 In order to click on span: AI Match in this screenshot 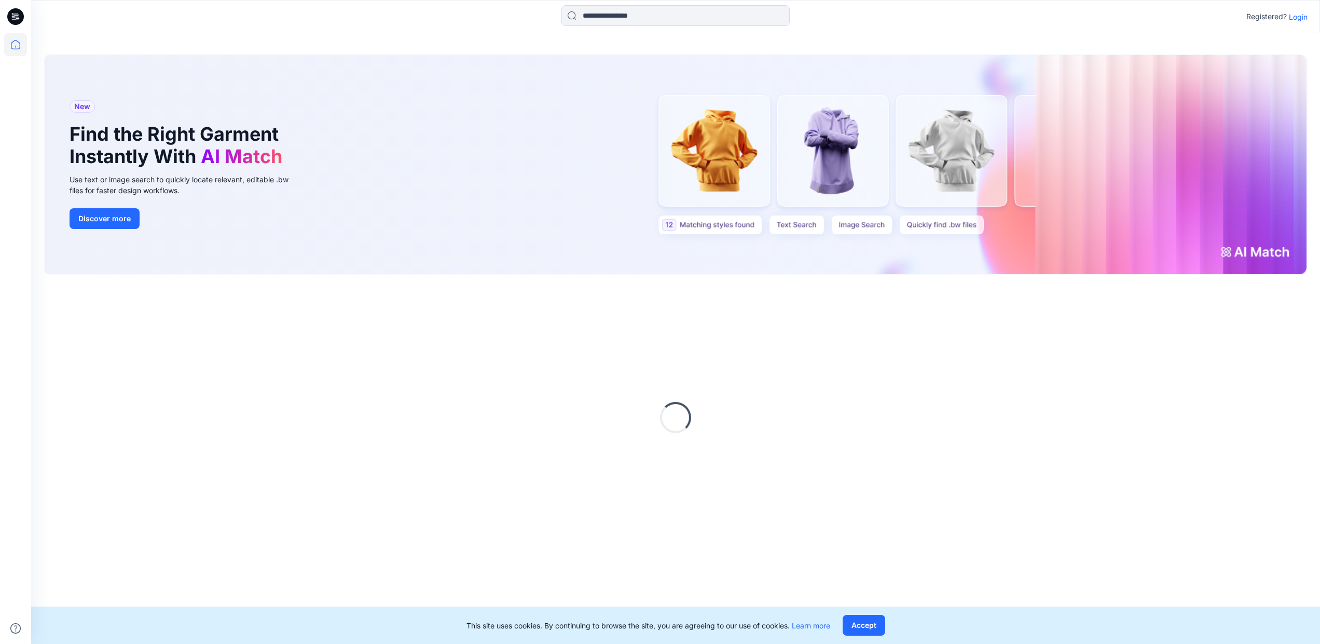, I will do `click(241, 156)`.